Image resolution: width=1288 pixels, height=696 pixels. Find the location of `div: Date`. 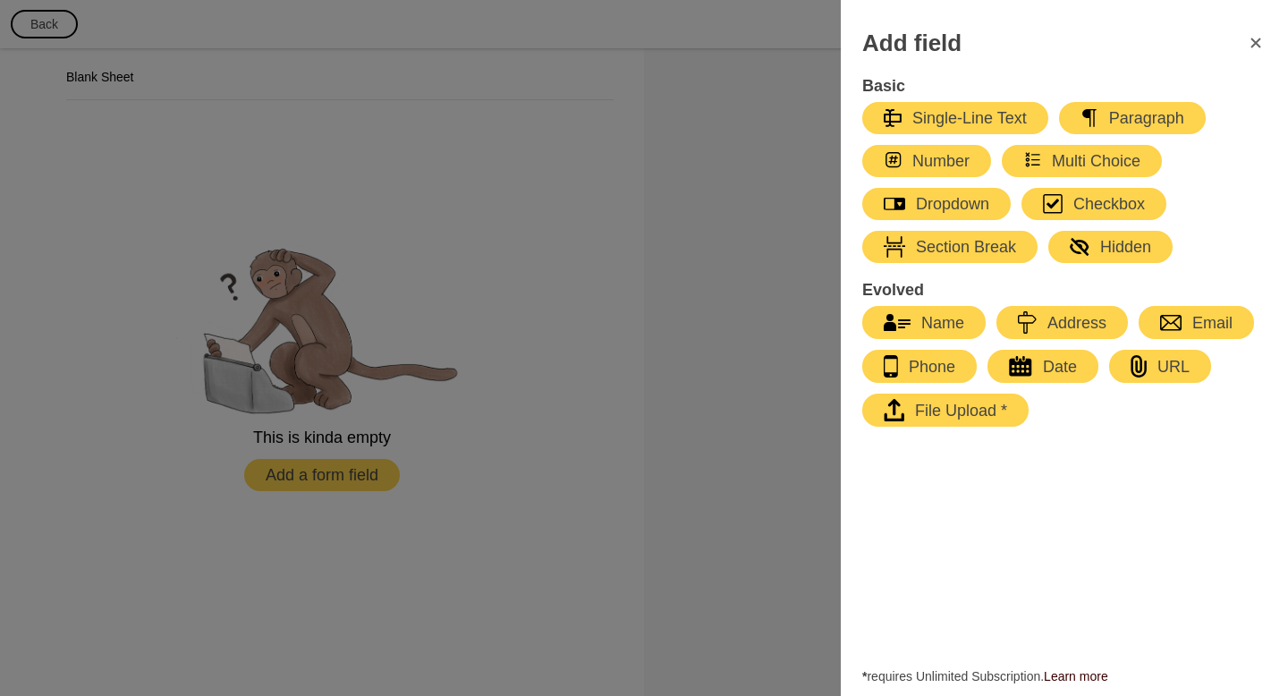

div: Date is located at coordinates (1043, 367).